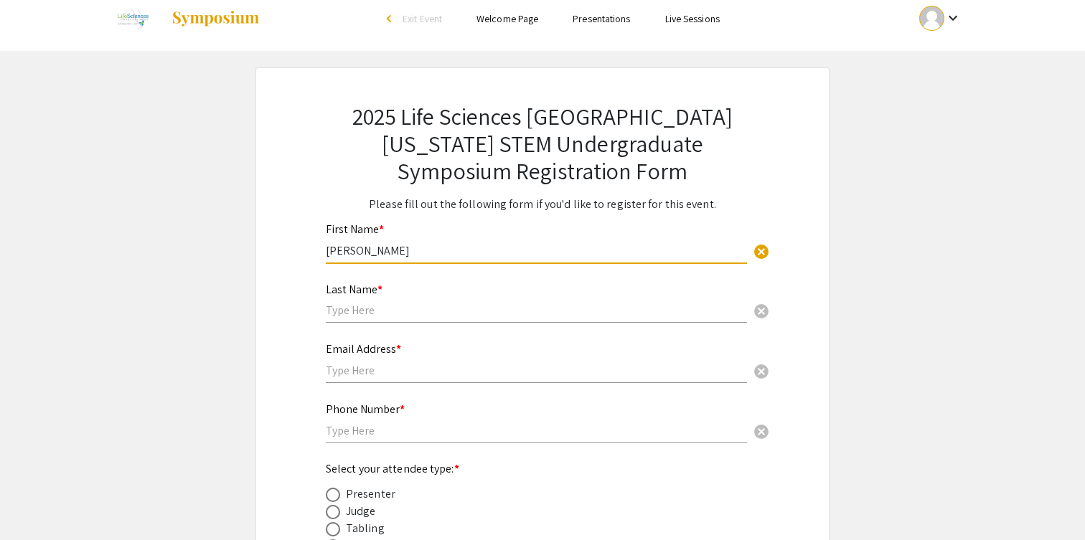  I want to click on span: Exit Event, so click(422, 19).